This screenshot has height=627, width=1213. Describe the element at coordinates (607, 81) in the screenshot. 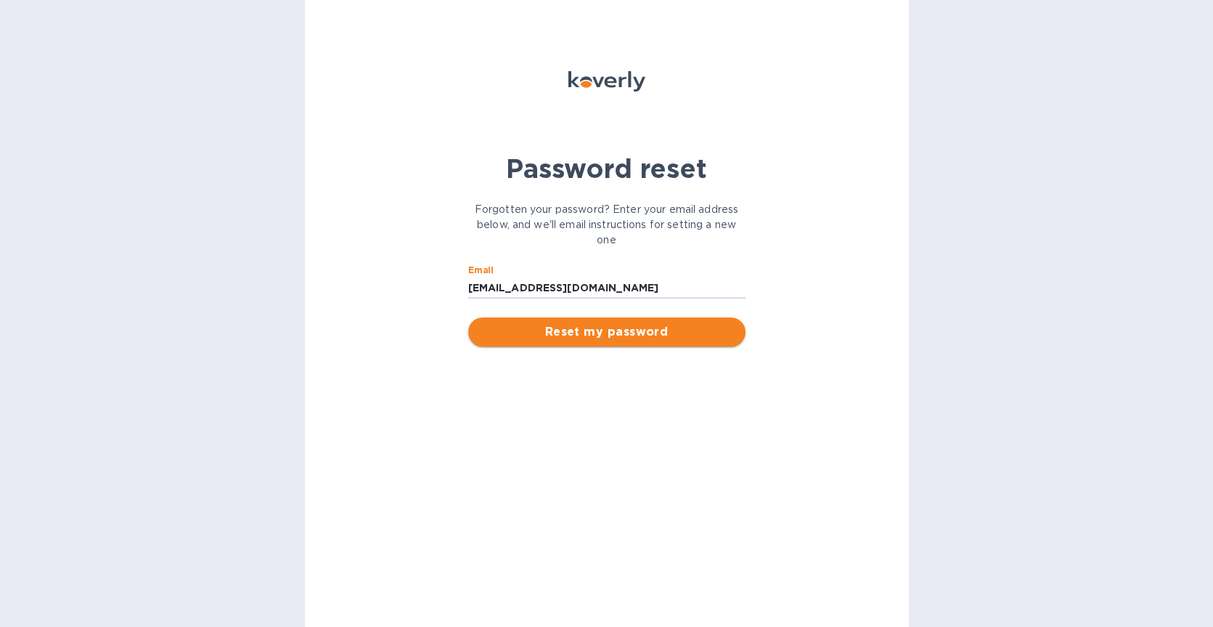

I see `img: Koverly` at that location.